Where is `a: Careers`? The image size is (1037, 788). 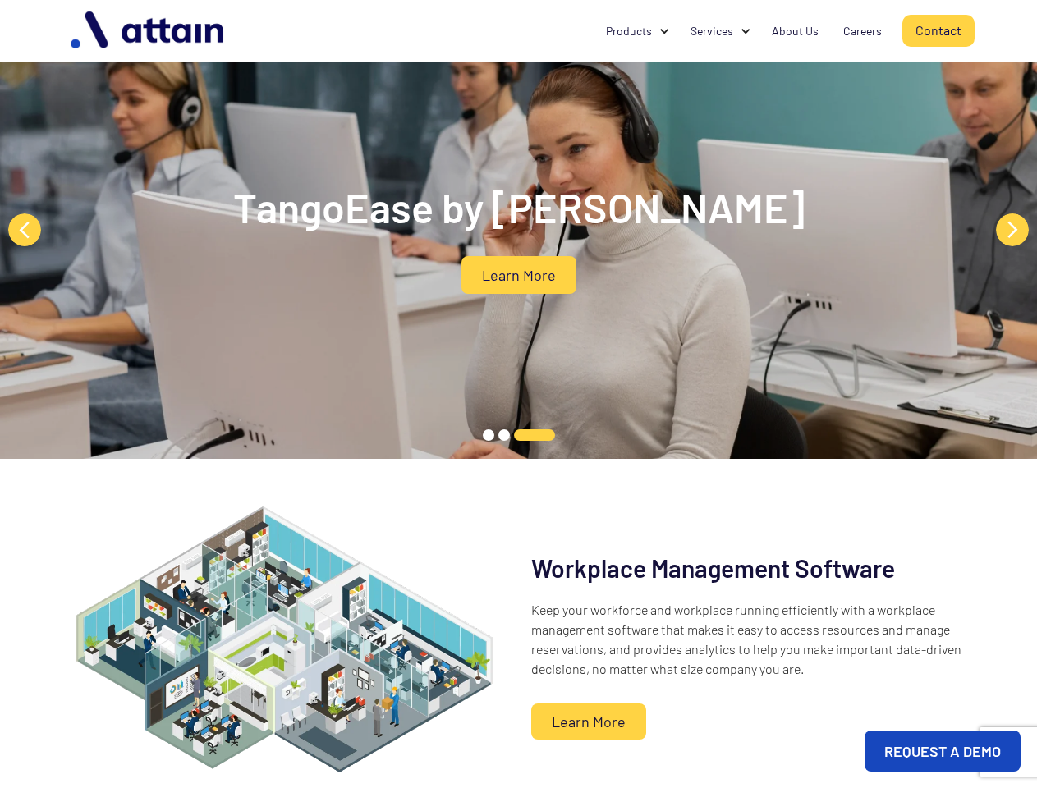 a: Careers is located at coordinates (862, 31).